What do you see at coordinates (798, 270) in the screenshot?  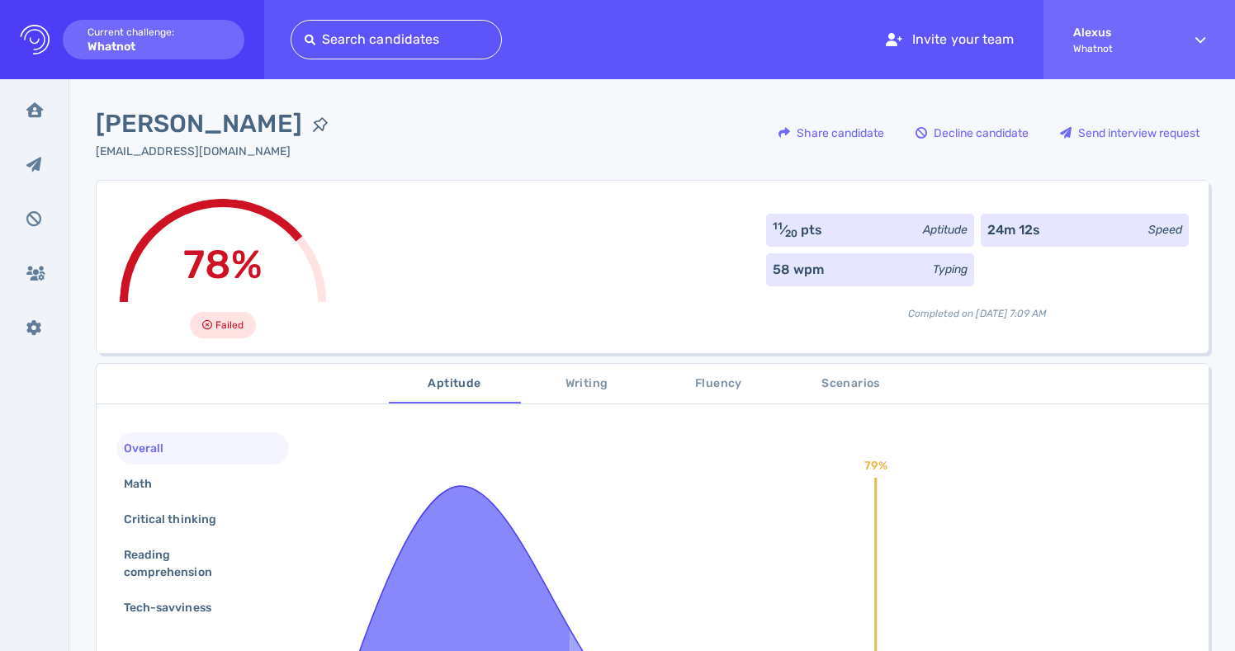 I see `div: 58 wpm` at bounding box center [798, 270].